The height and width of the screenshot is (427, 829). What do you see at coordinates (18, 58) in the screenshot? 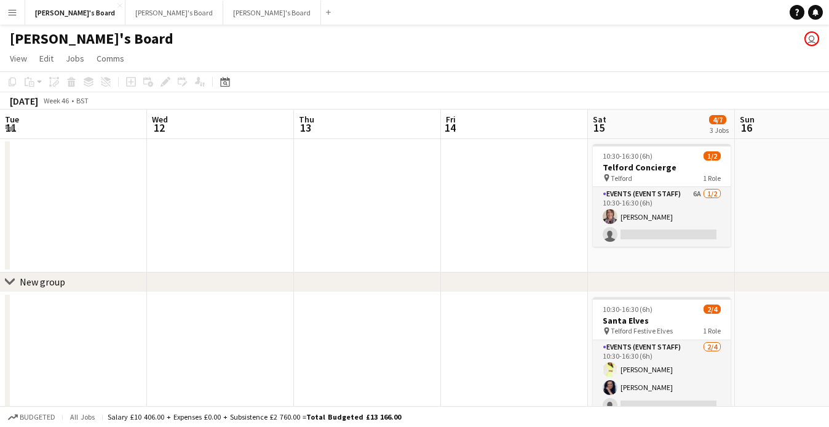
I see `a: View` at bounding box center [18, 58].